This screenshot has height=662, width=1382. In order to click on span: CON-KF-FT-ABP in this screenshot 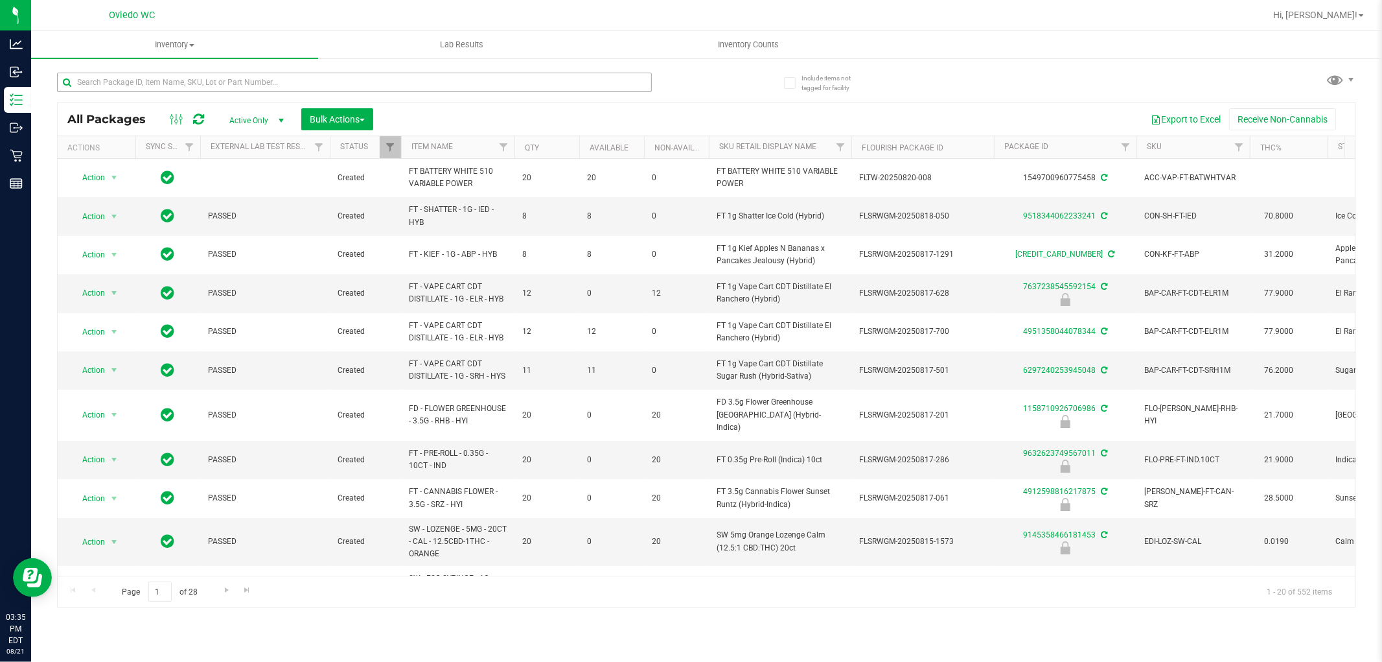, I will do `click(1193, 254)`.